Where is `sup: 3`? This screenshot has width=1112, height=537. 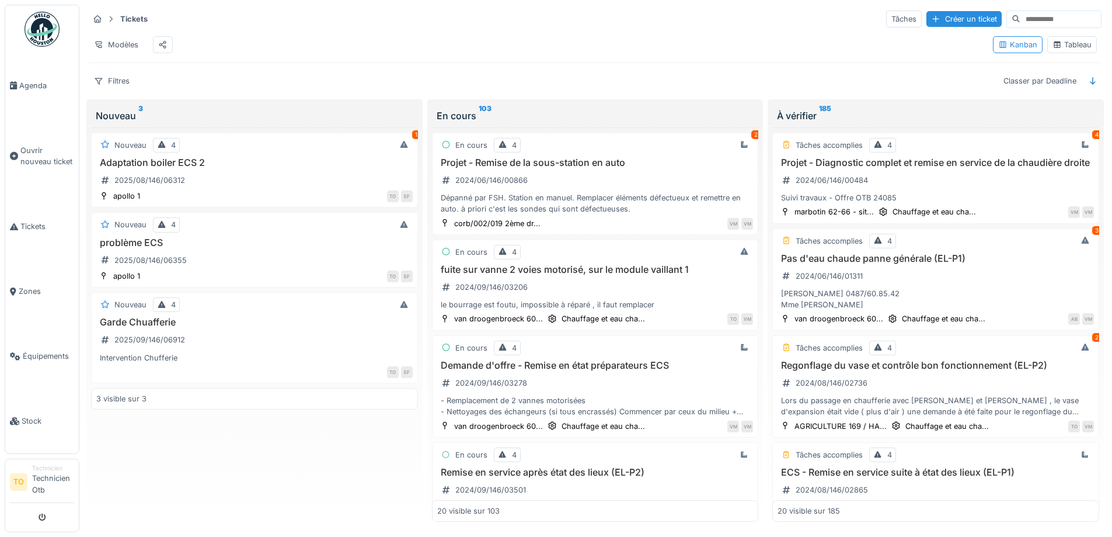 sup: 3 is located at coordinates (141, 116).